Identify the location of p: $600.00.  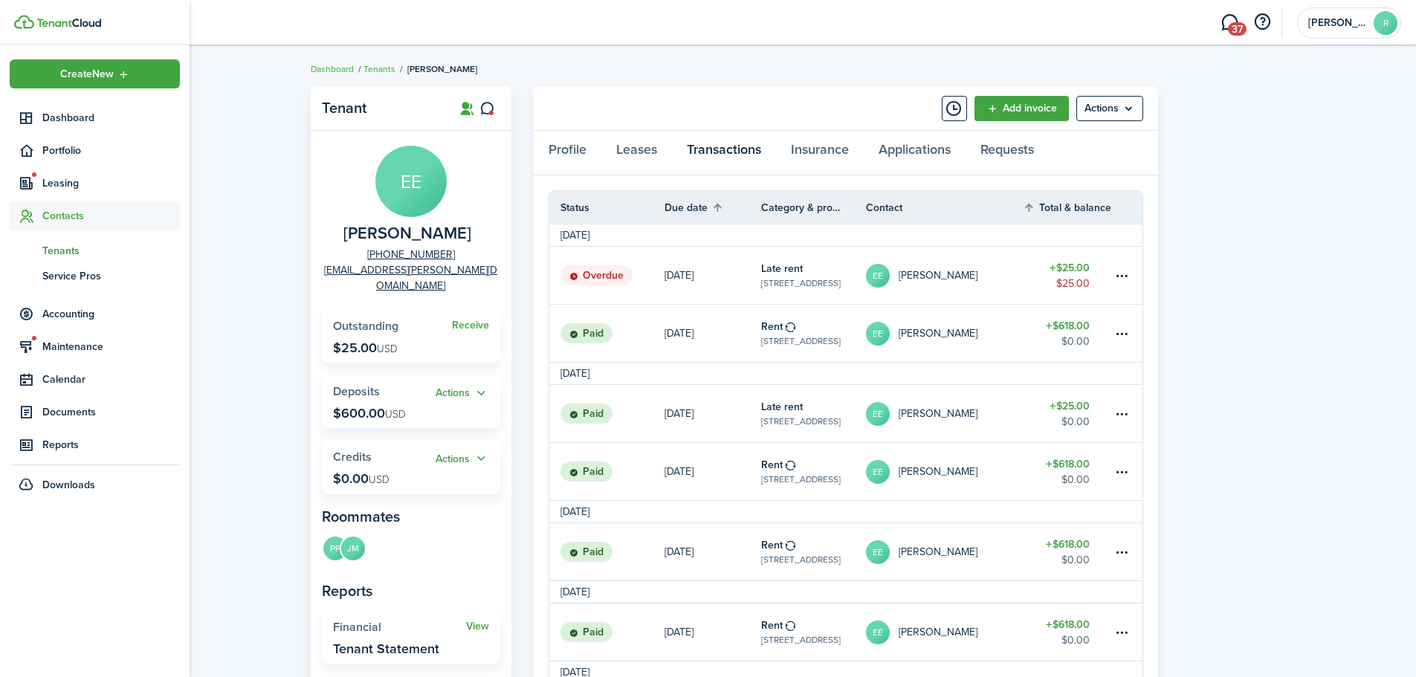
(369, 413).